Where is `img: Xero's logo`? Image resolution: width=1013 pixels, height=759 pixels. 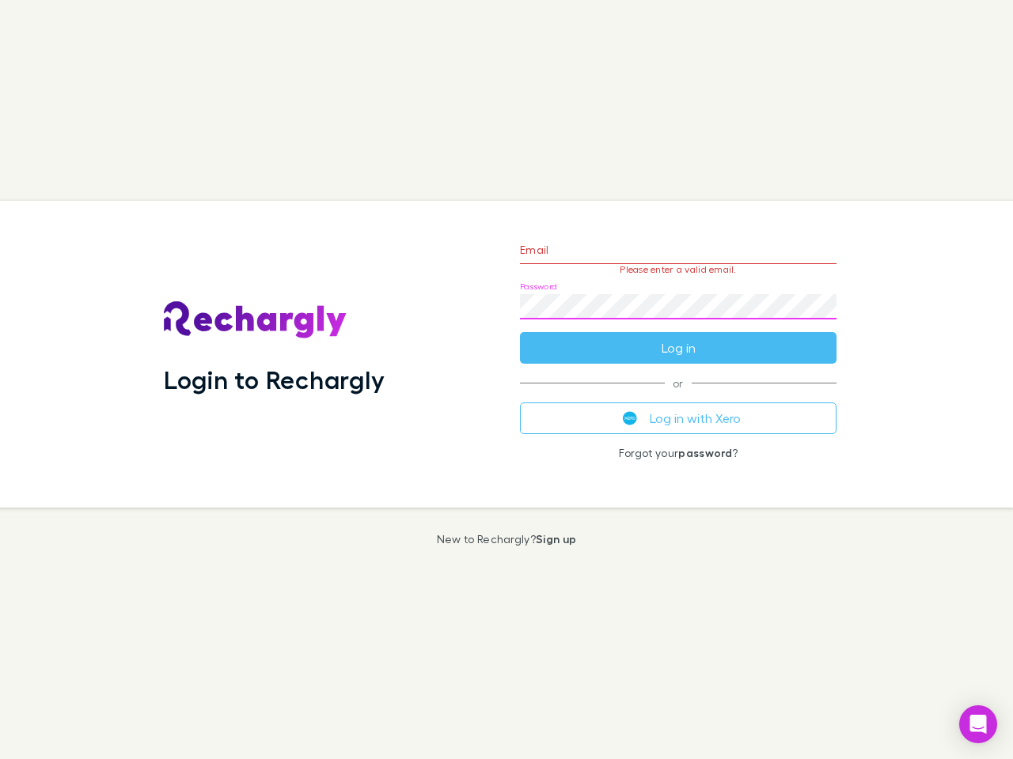 img: Xero's logo is located at coordinates (630, 418).